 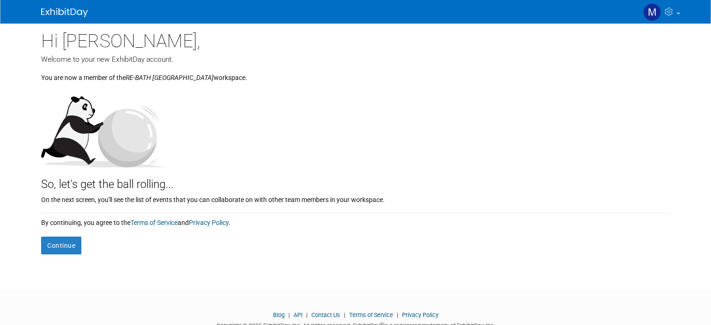 I want to click on img: ExhibitDay, so click(x=65, y=13).